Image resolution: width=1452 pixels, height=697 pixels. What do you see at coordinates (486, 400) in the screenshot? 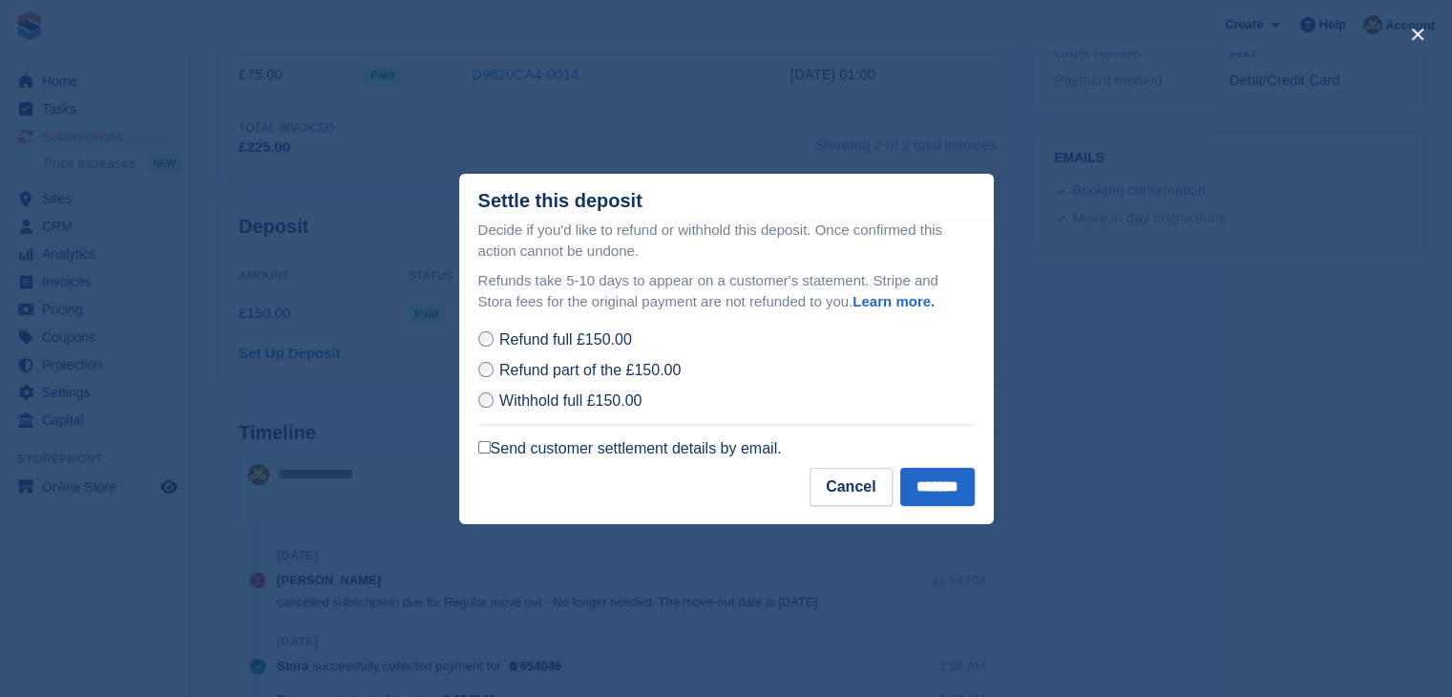
I see `input: Withhold full £150.00` at bounding box center [486, 400].